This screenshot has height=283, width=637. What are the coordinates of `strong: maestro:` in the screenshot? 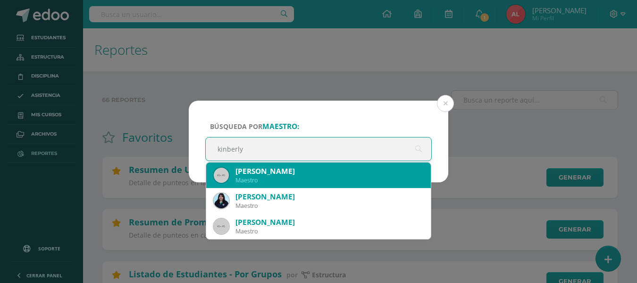 It's located at (281, 126).